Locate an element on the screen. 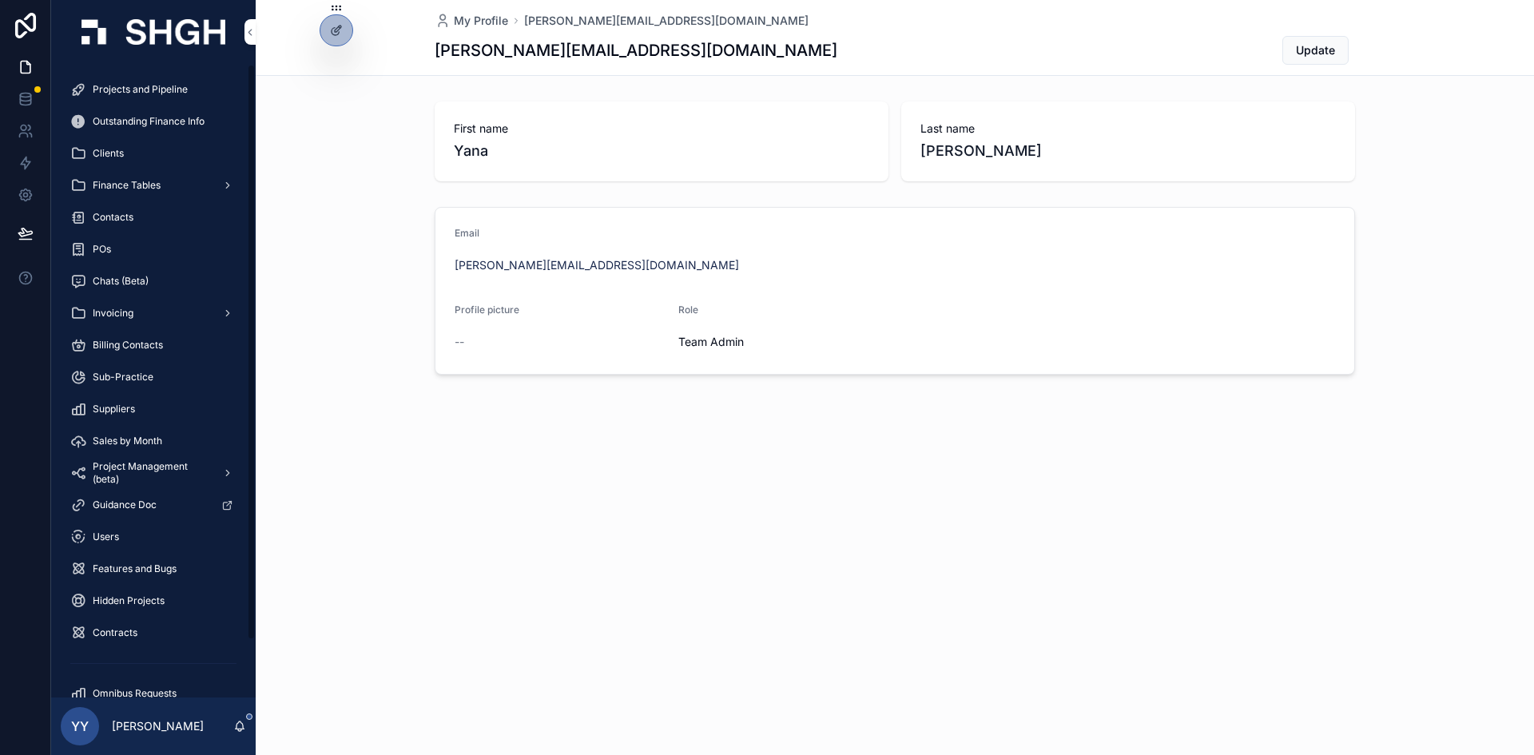 The image size is (1534, 755). a: Contracts is located at coordinates (153, 633).